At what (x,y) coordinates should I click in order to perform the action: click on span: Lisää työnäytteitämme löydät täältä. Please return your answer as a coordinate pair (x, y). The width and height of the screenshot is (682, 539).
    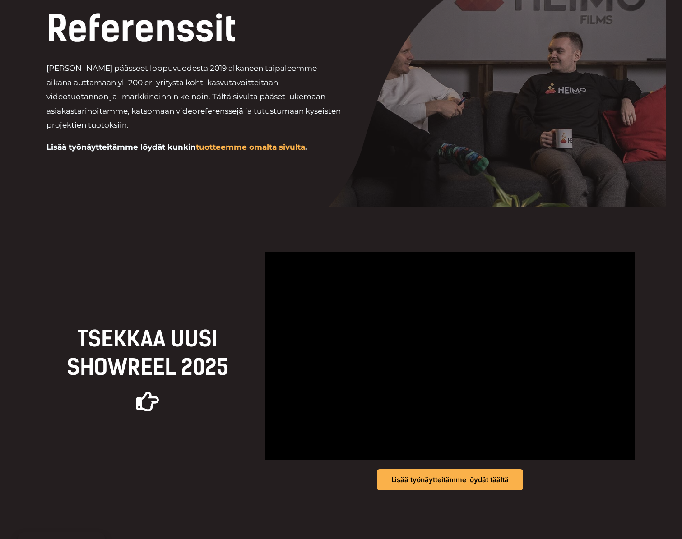
    Looking at the image, I should click on (450, 480).